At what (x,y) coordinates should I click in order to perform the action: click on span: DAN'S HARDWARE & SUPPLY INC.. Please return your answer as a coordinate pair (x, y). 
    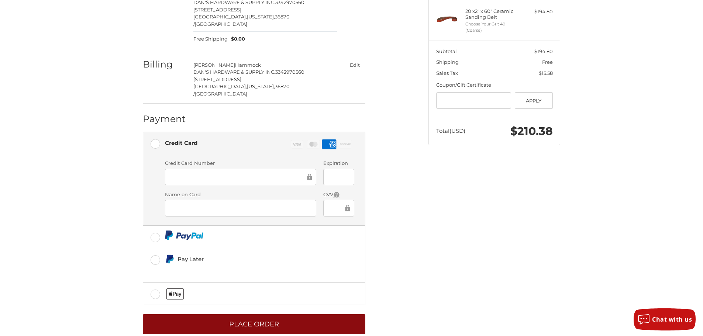
    Looking at the image, I should click on (234, 72).